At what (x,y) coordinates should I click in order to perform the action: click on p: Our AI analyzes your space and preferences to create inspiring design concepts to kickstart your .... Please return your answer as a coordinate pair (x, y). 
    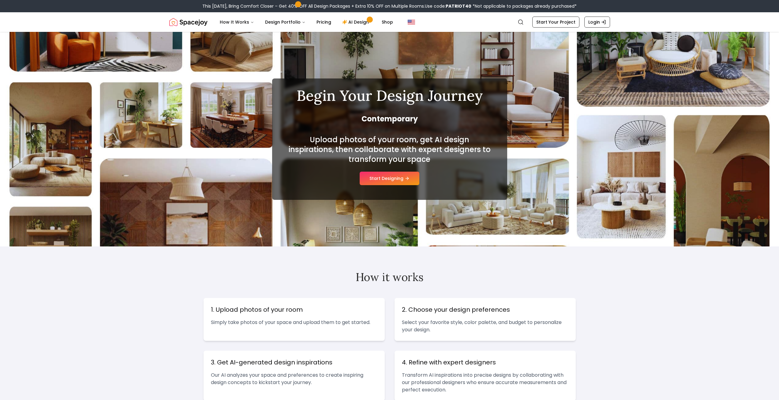
    Looking at the image, I should click on (294, 378).